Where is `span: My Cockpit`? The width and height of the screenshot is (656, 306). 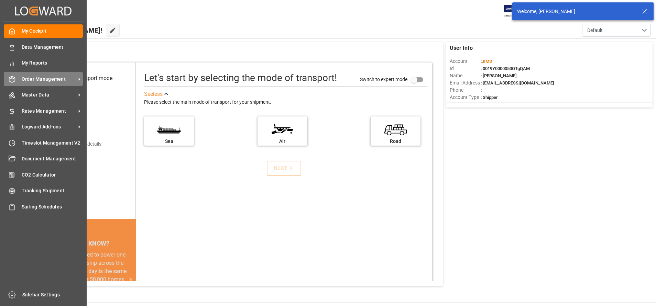 span: My Cockpit is located at coordinates (52, 31).